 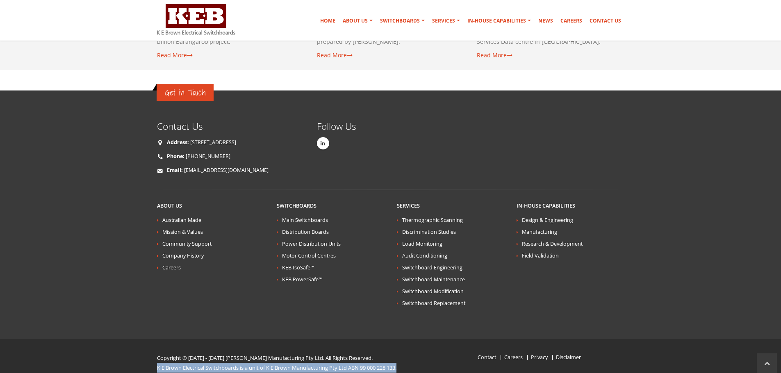 I want to click on a: Home, so click(x=327, y=21).